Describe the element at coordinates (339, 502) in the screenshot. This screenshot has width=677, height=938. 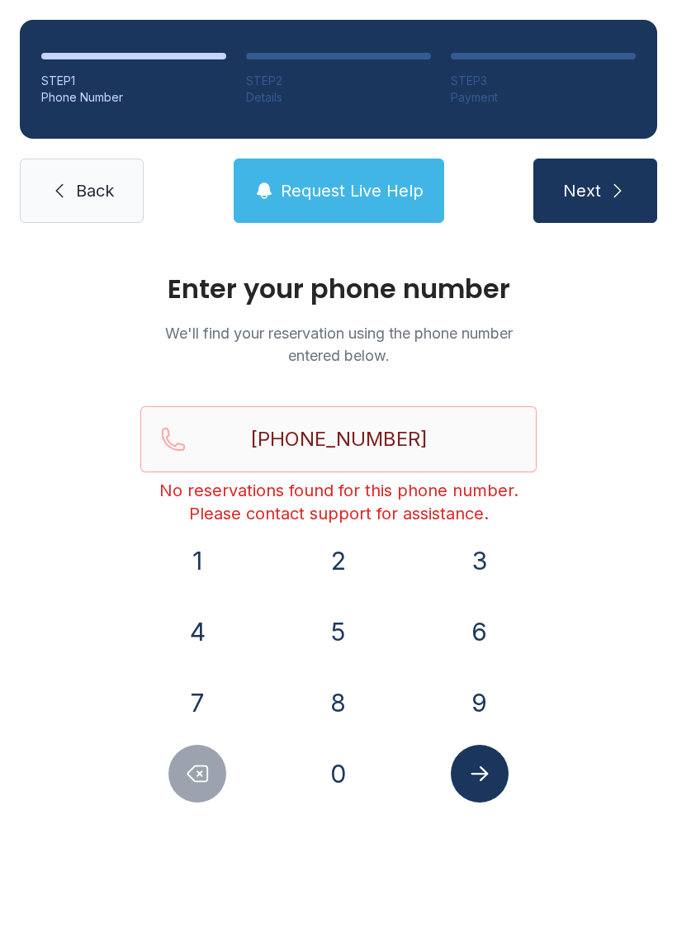
I see `div: No reservations found for this phone number. Please contact support for assistance.` at that location.